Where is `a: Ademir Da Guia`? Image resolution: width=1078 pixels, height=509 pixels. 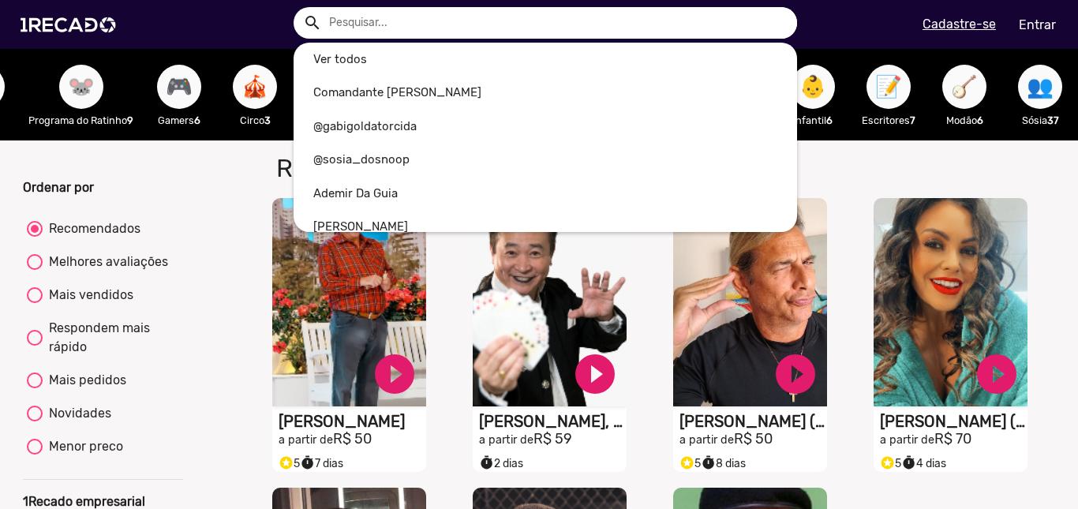
a: Ademir Da Guia is located at coordinates (545, 193).